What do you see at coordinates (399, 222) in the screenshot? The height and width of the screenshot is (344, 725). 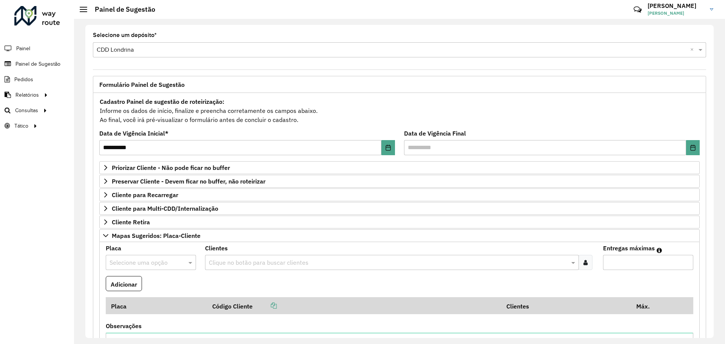 I see `a: Cliente Retira` at bounding box center [399, 222].